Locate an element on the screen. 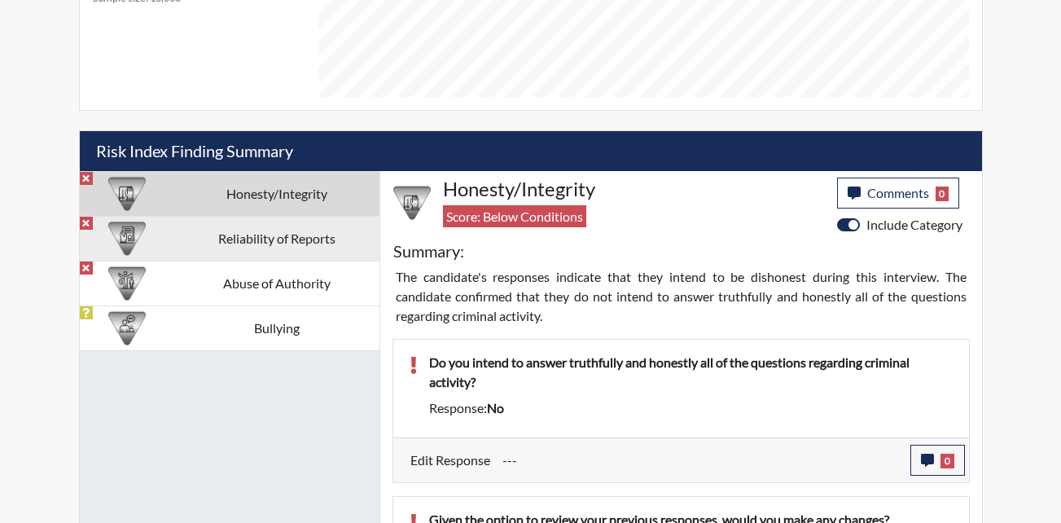 Image resolution: width=1061 pixels, height=523 pixels. img: CATEGORY%20ICON-01.94e51fac.png is located at coordinates (127, 283).